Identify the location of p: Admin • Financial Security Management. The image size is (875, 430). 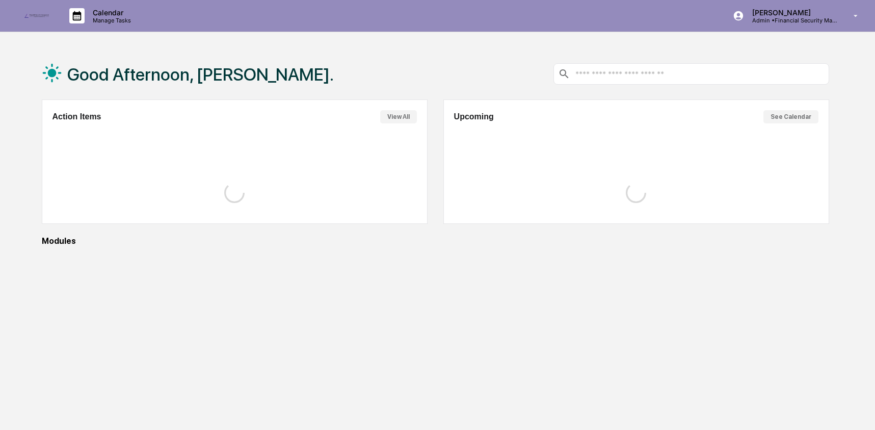
(791, 20).